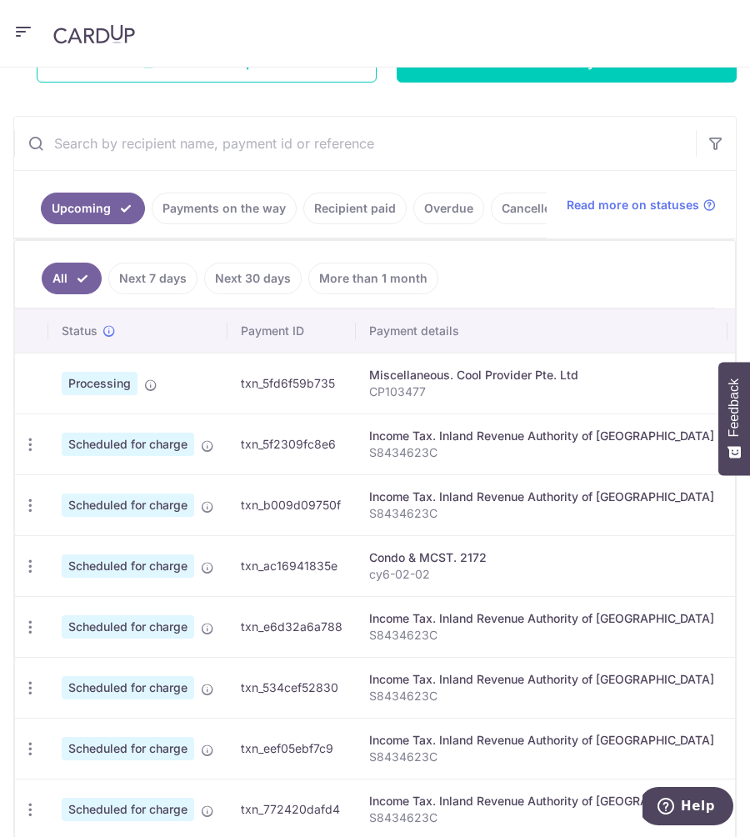 The image size is (750, 837). I want to click on a: Read more on statuses, so click(641, 205).